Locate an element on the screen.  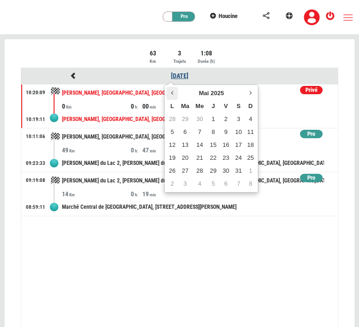
th: L is located at coordinates (172, 106).